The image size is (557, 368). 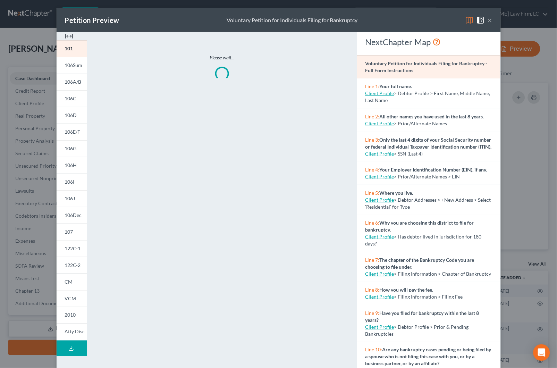 What do you see at coordinates (75, 331) in the screenshot?
I see `span: Atty Disc` at bounding box center [75, 331].